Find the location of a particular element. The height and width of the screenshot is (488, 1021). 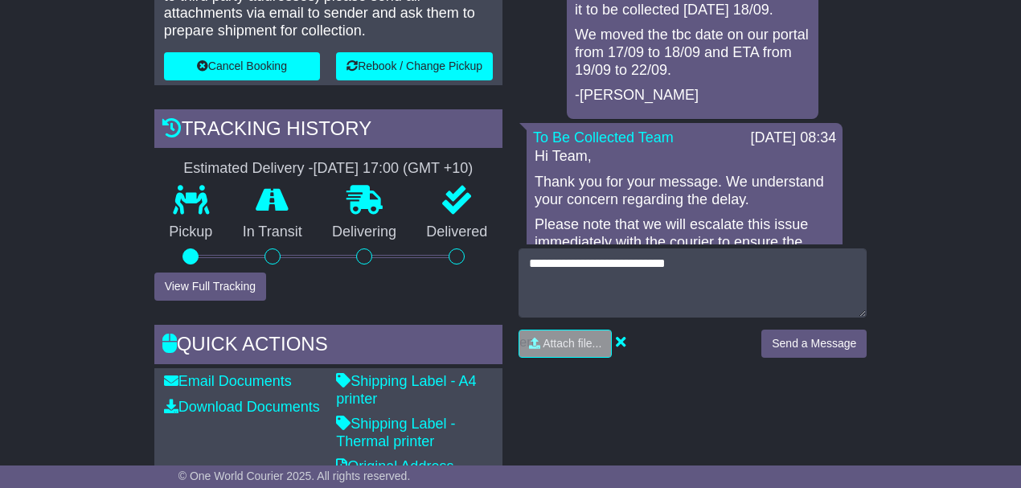

button: Rebook / Change Pickup is located at coordinates (414, 66).